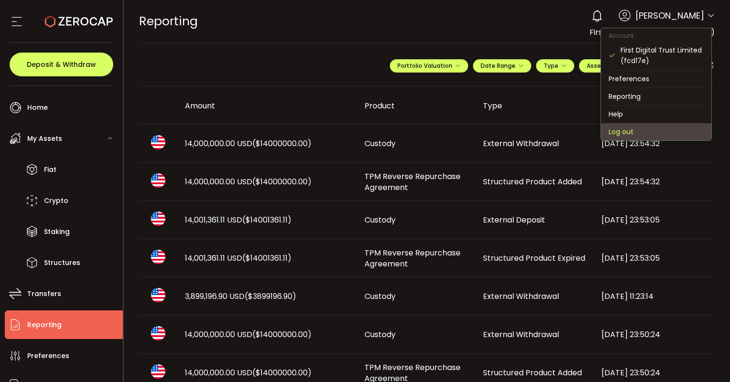 The height and width of the screenshot is (382, 730). I want to click on span: Portfolio Valuation, so click(429, 65).